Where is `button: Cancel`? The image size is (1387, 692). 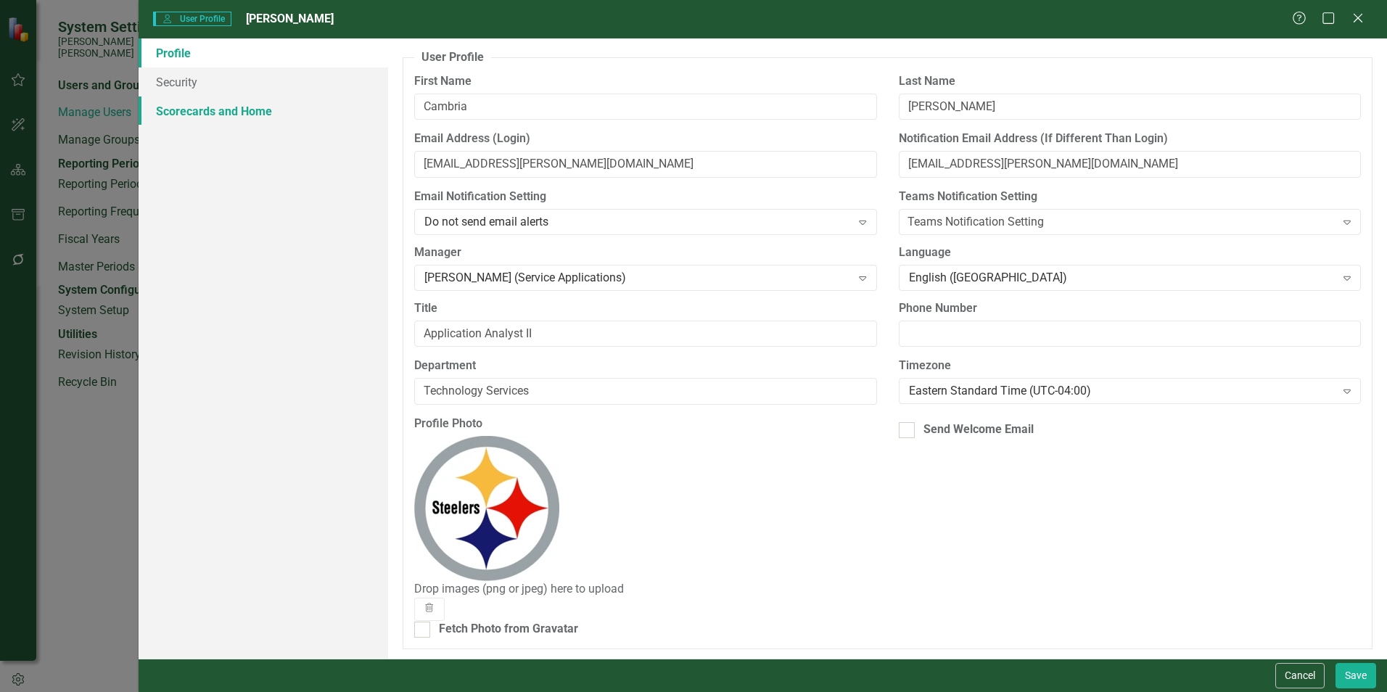
button: Cancel is located at coordinates (1300, 675).